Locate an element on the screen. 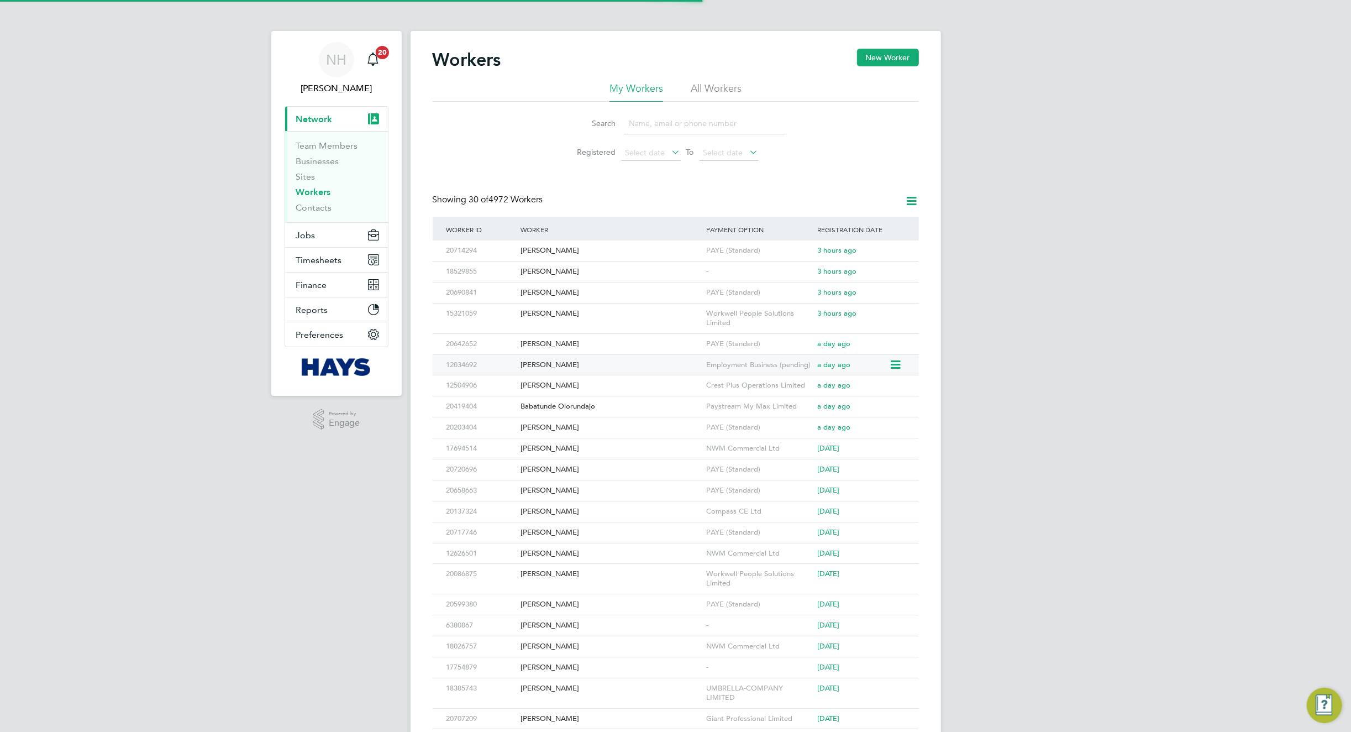 The width and height of the screenshot is (1351, 732). button: New Worker is located at coordinates (888, 57).